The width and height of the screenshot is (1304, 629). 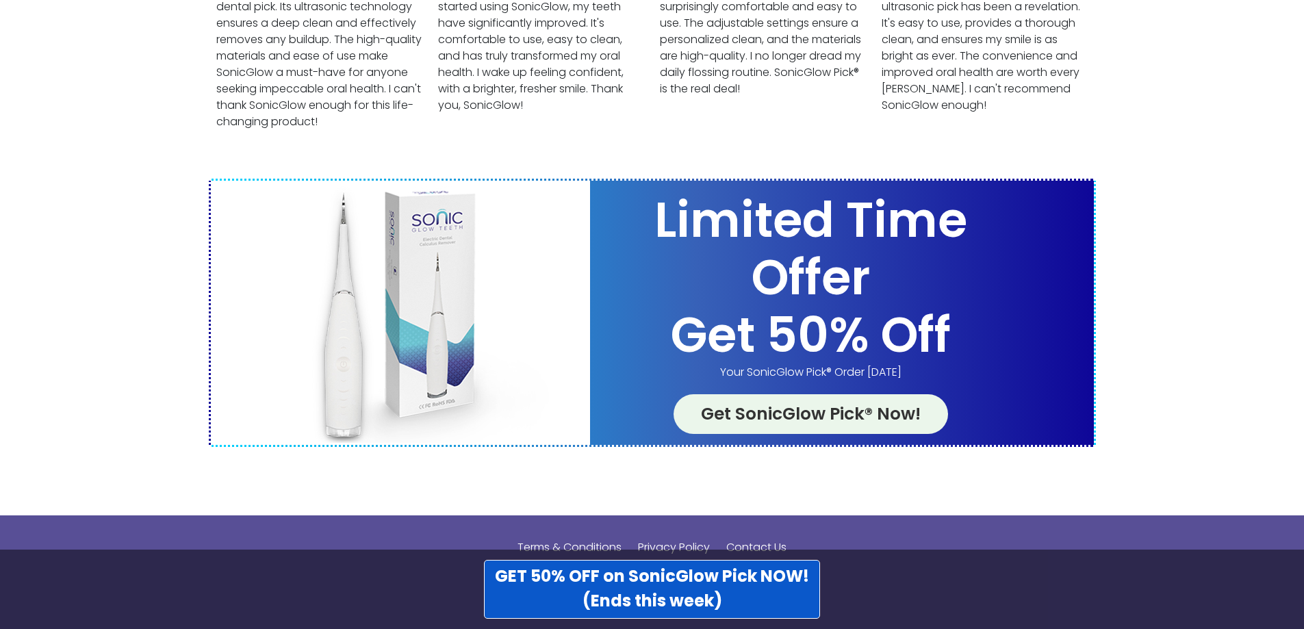 I want to click on a: Get SonicGlow Pick® Now!, so click(x=810, y=414).